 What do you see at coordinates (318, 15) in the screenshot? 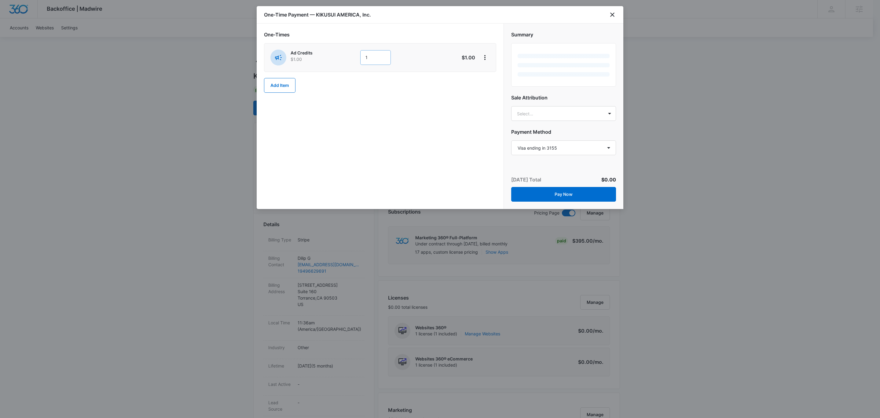
I see `h1: One-Time Payment — KIKUSUI AMERICA, Inc.` at bounding box center [318, 15].